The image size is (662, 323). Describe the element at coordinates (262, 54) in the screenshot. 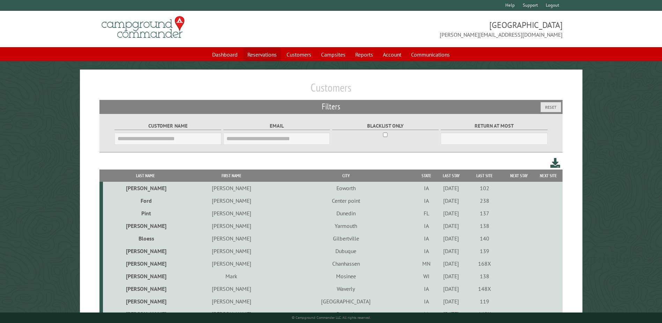

I see `a: Reservations` at that location.